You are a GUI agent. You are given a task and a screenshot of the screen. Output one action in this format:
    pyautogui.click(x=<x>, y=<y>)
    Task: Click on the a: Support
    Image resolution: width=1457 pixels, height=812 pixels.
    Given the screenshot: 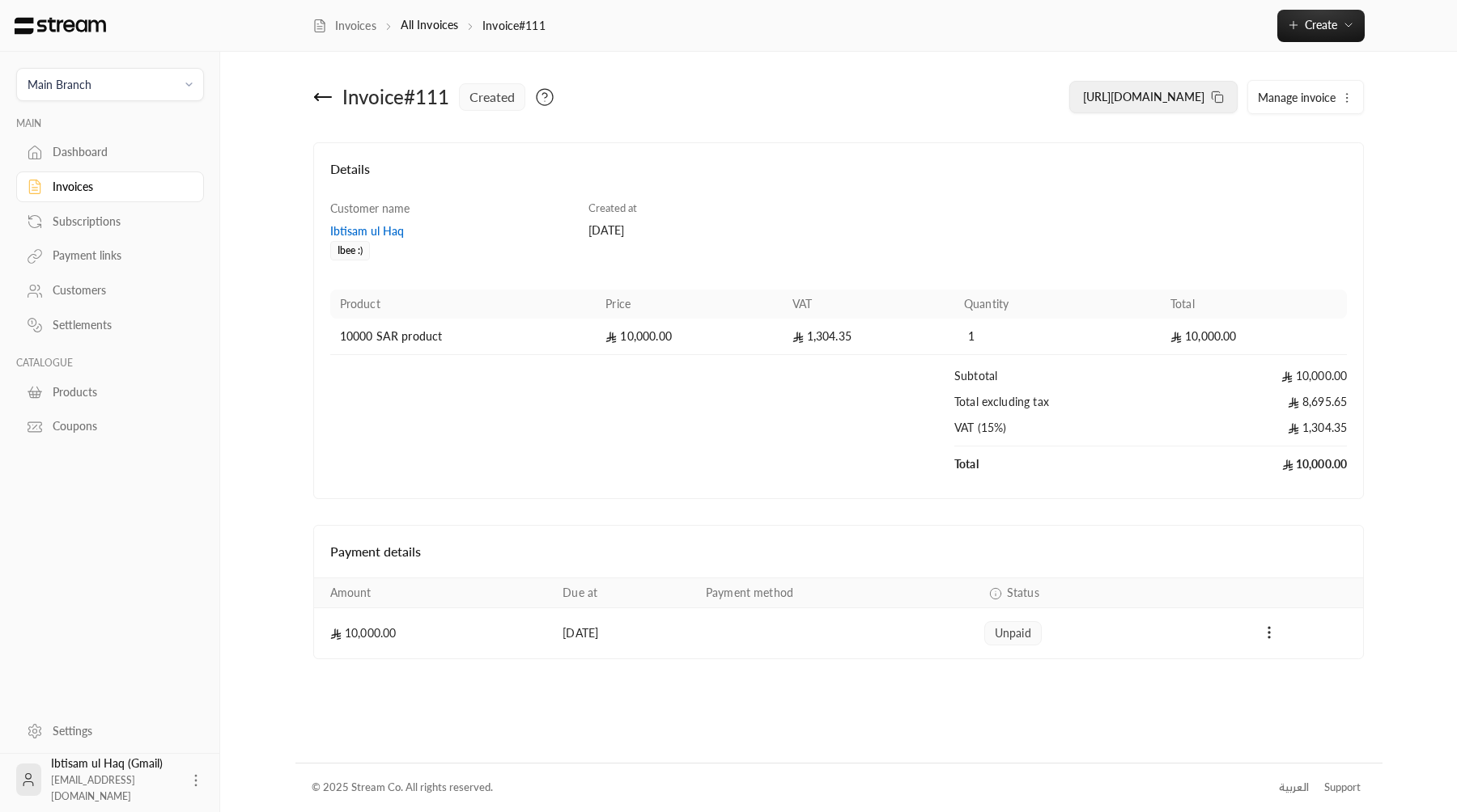 What is the action you would take?
    pyautogui.click(x=1343, y=789)
    